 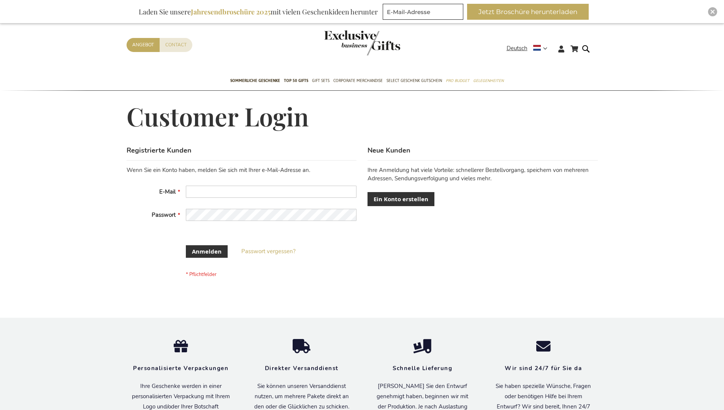 I want to click on span: Ein Konto erstellen, so click(x=401, y=199).